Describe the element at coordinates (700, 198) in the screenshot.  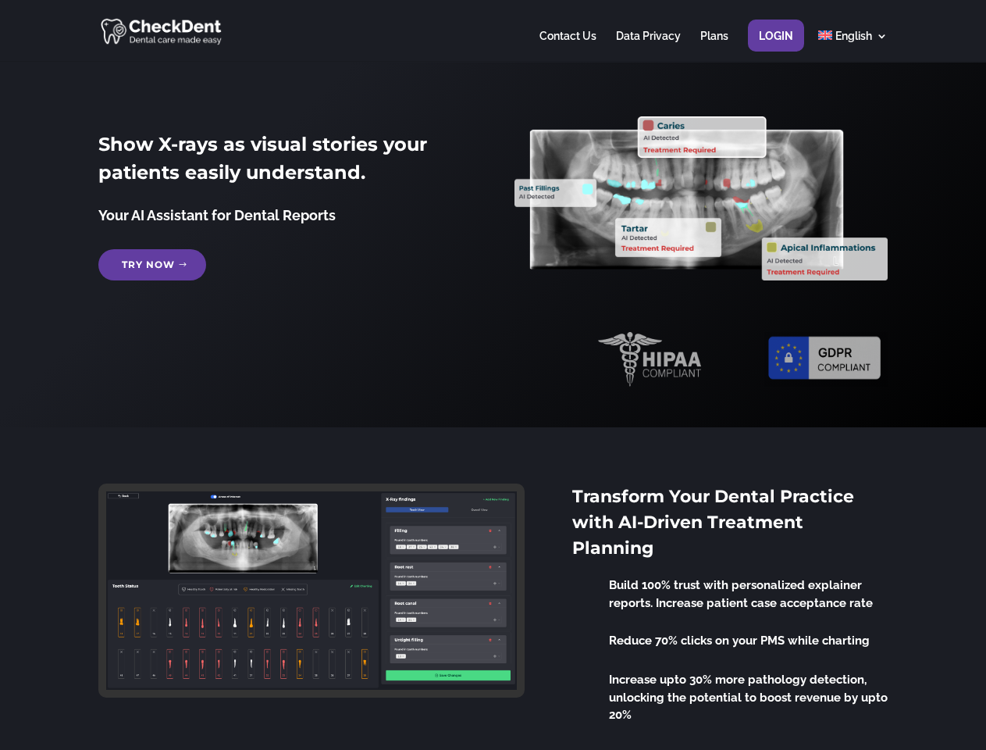
I see `img: X_Ray_annotated` at that location.